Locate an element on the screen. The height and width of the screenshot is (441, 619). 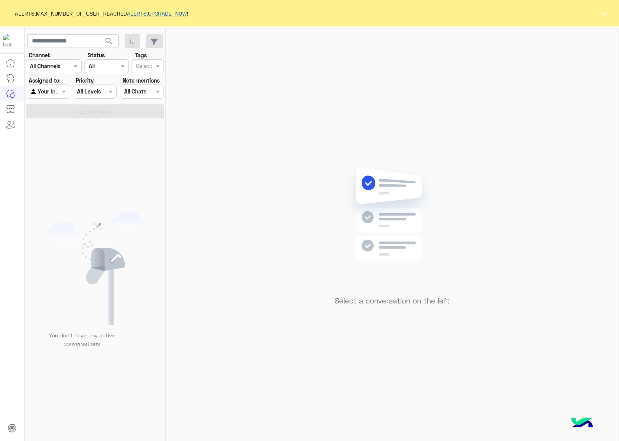
label: Tags is located at coordinates (141, 55).